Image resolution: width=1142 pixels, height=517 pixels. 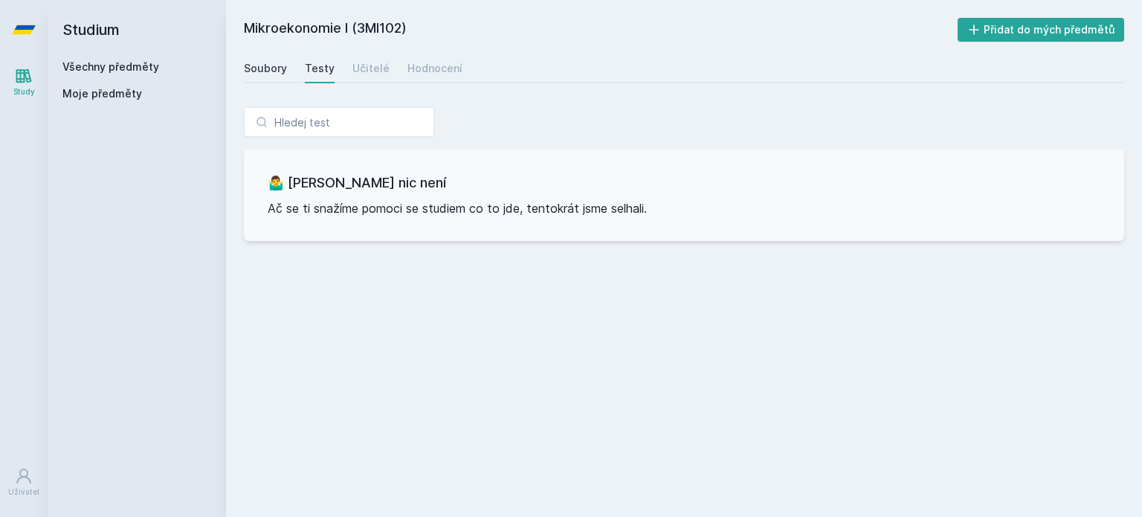 What do you see at coordinates (435, 68) in the screenshot?
I see `a: Hodnocení` at bounding box center [435, 68].